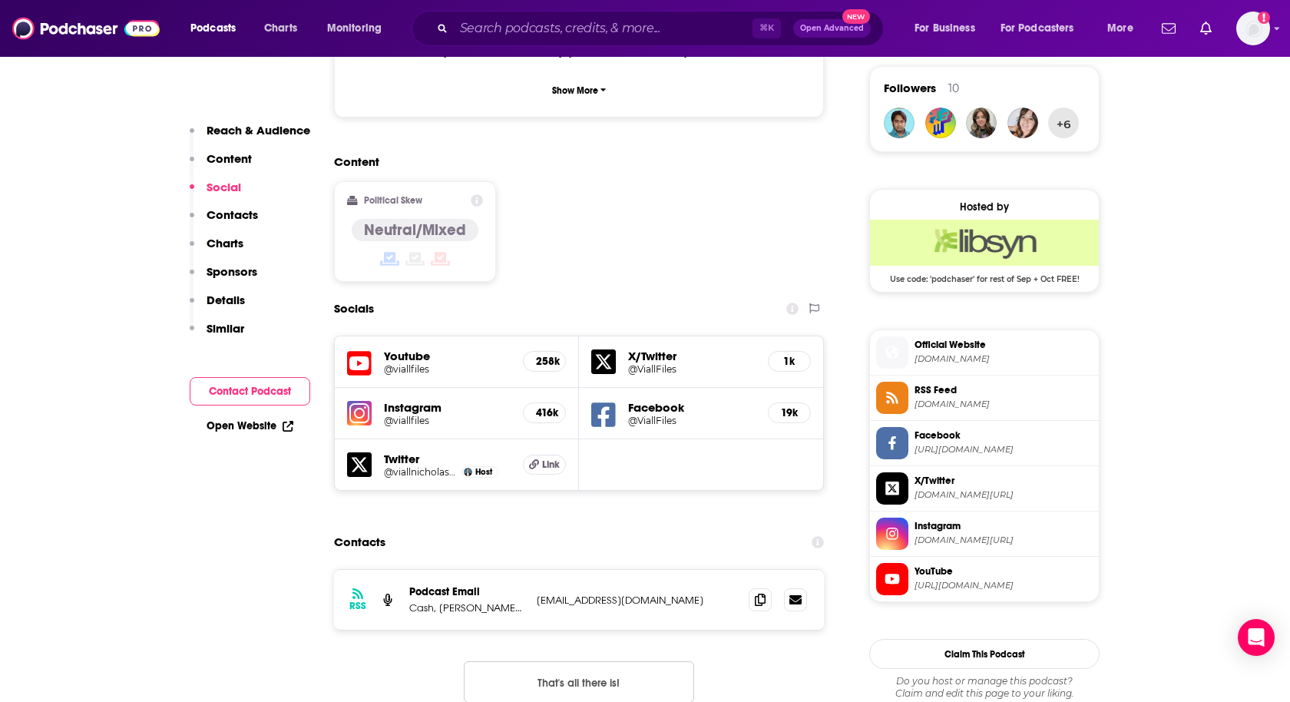  Describe the element at coordinates (232, 214) in the screenshot. I see `p: Contacts` at that location.